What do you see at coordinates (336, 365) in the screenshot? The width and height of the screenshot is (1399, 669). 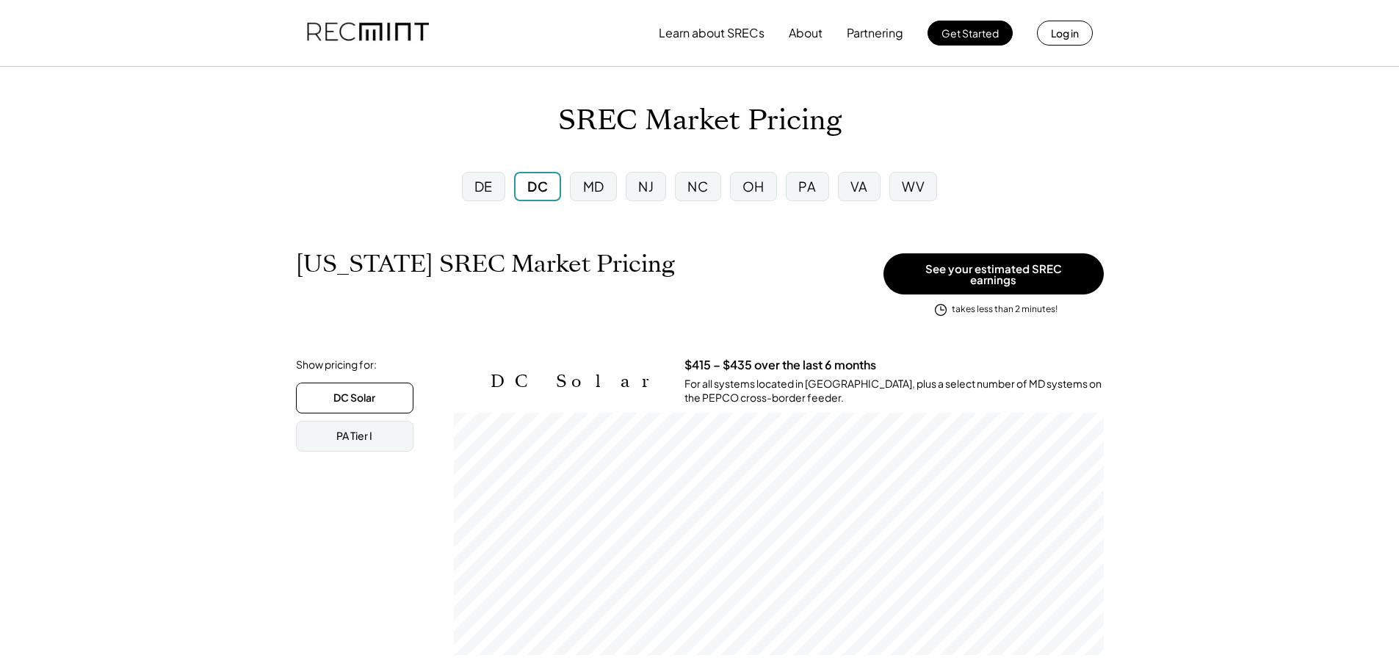 I see `div: Show pricing for:` at bounding box center [336, 365].